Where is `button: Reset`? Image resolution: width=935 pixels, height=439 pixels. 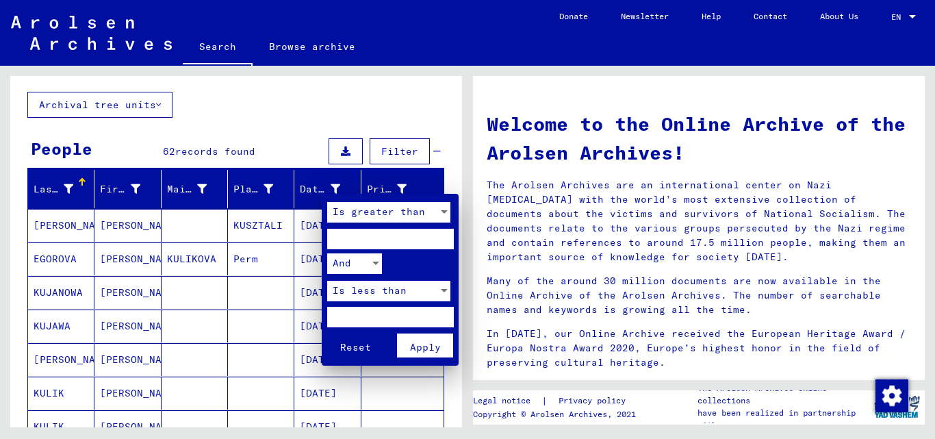
button: Reset is located at coordinates (355, 344).